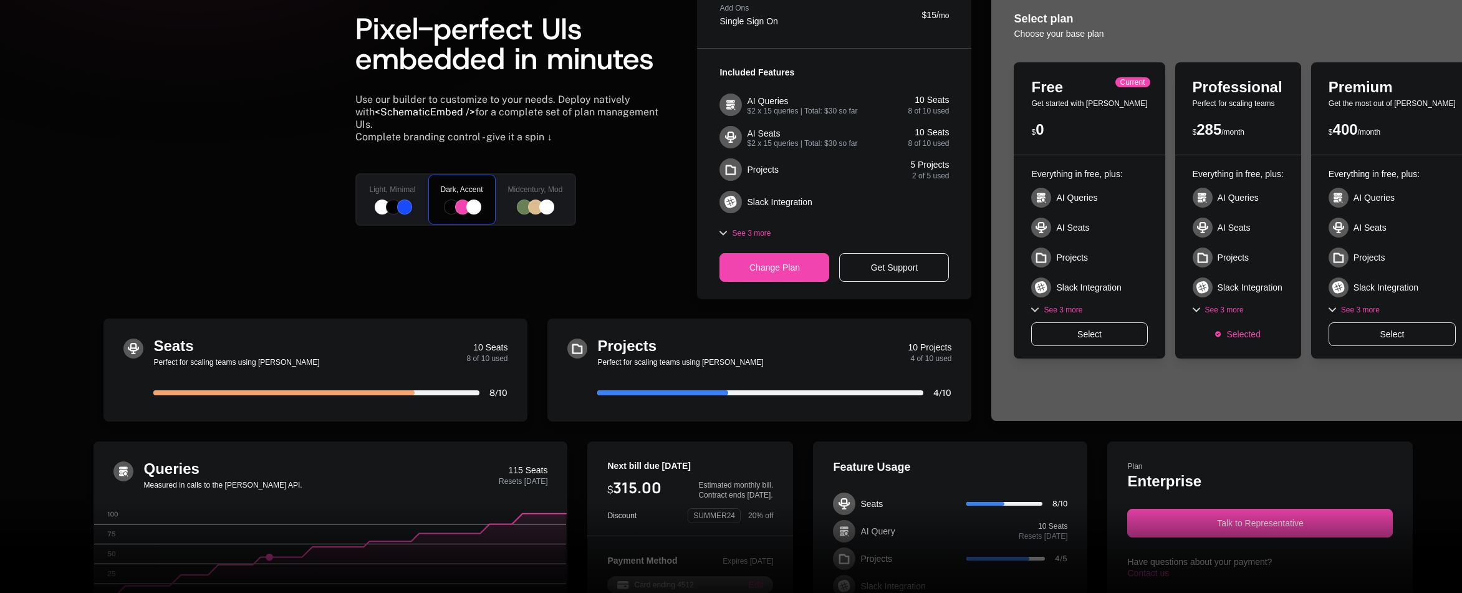 This screenshot has width=1462, height=593. Describe the element at coordinates (1260, 466) in the screenshot. I see `div: Plan` at that location.